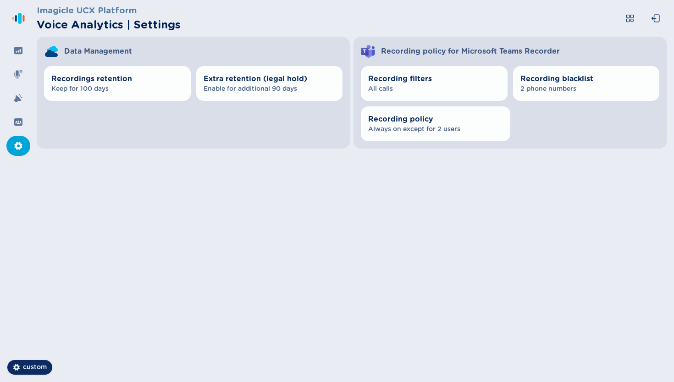 The image size is (674, 382). What do you see at coordinates (18, 74) in the screenshot?
I see `svg: mic-fill` at bounding box center [18, 74].